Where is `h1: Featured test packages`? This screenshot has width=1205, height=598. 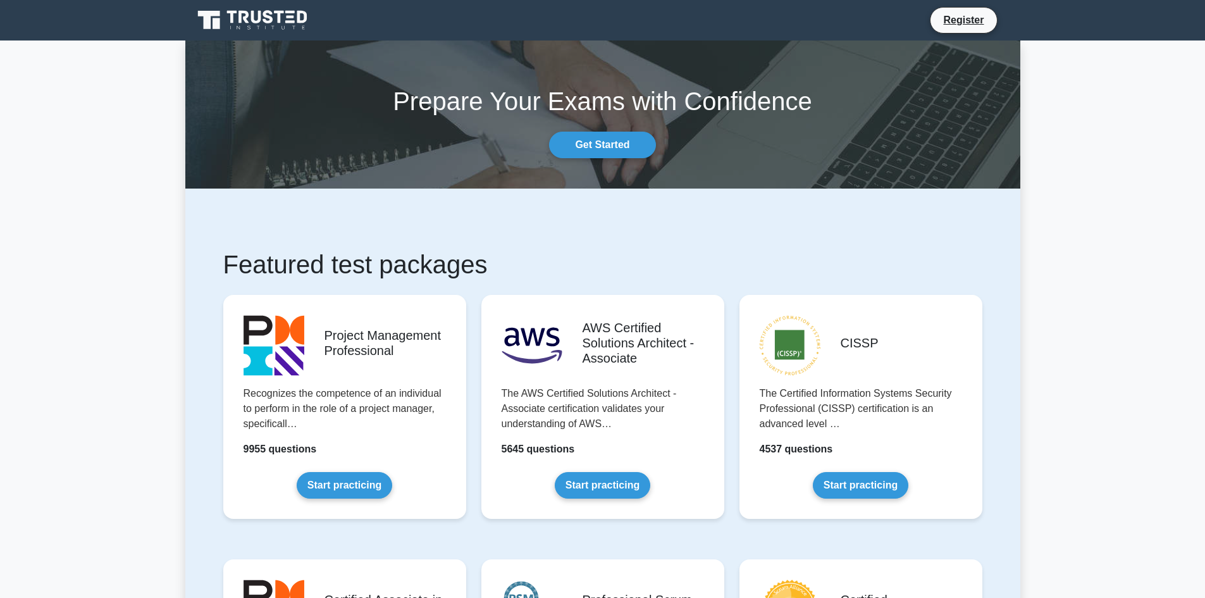 h1: Featured test packages is located at coordinates (603, 264).